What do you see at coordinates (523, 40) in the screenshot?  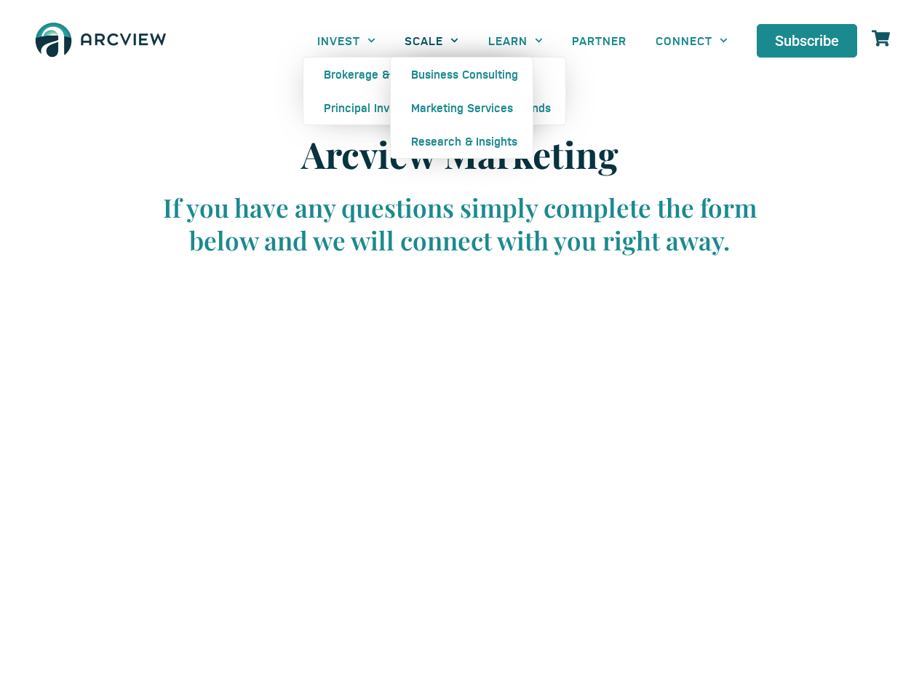 I see `nav: Menu` at bounding box center [523, 40].